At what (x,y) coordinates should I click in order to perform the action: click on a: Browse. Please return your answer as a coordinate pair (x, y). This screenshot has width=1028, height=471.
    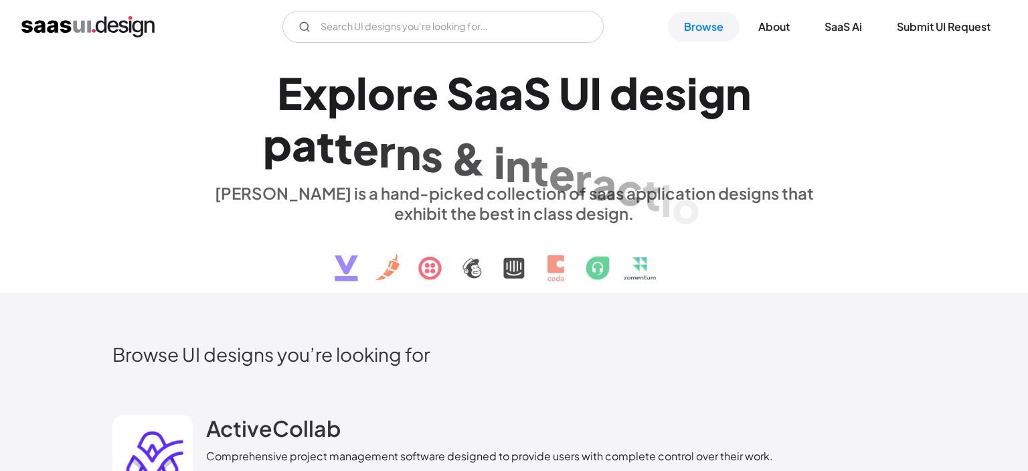
    Looking at the image, I should click on (704, 27).